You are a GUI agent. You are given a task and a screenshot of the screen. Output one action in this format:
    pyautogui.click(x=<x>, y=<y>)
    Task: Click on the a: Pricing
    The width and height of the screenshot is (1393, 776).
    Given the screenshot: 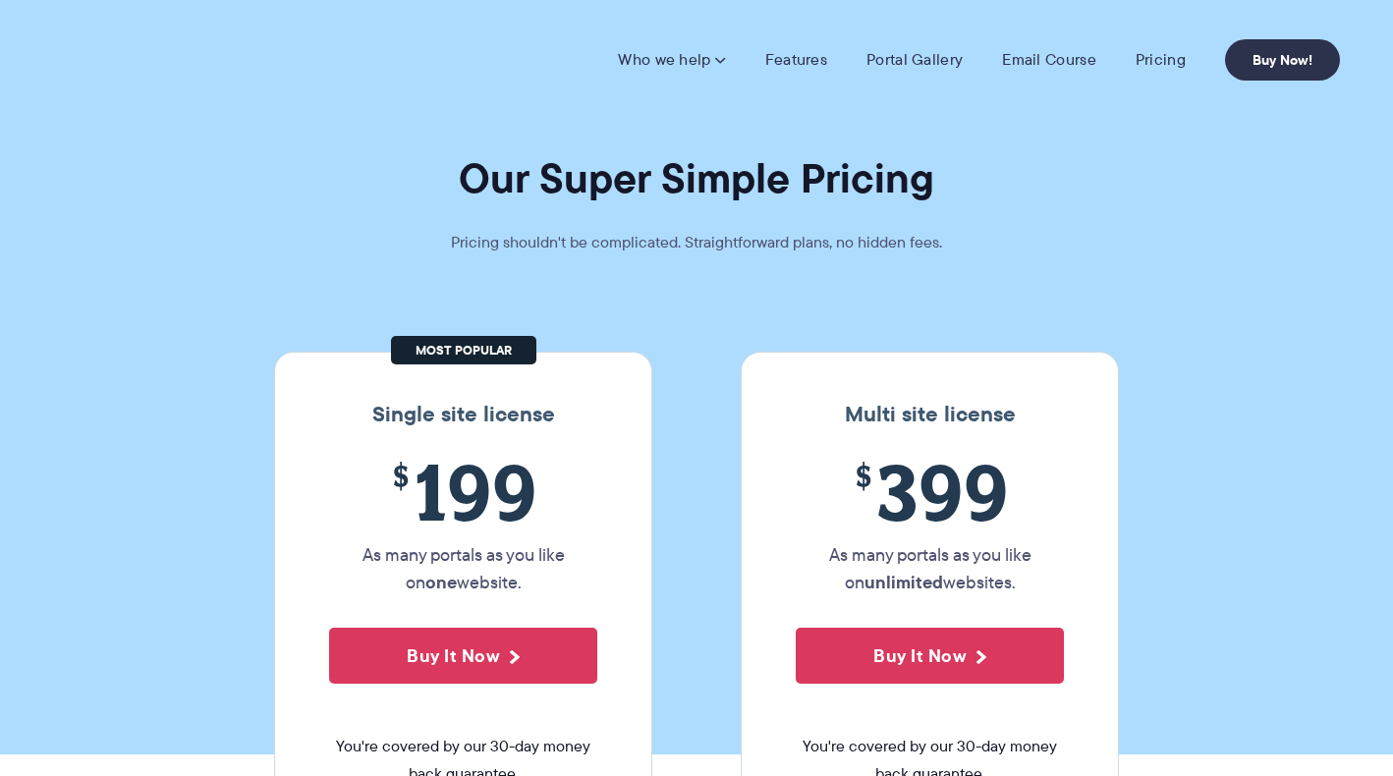 What is the action you would take?
    pyautogui.click(x=1160, y=60)
    